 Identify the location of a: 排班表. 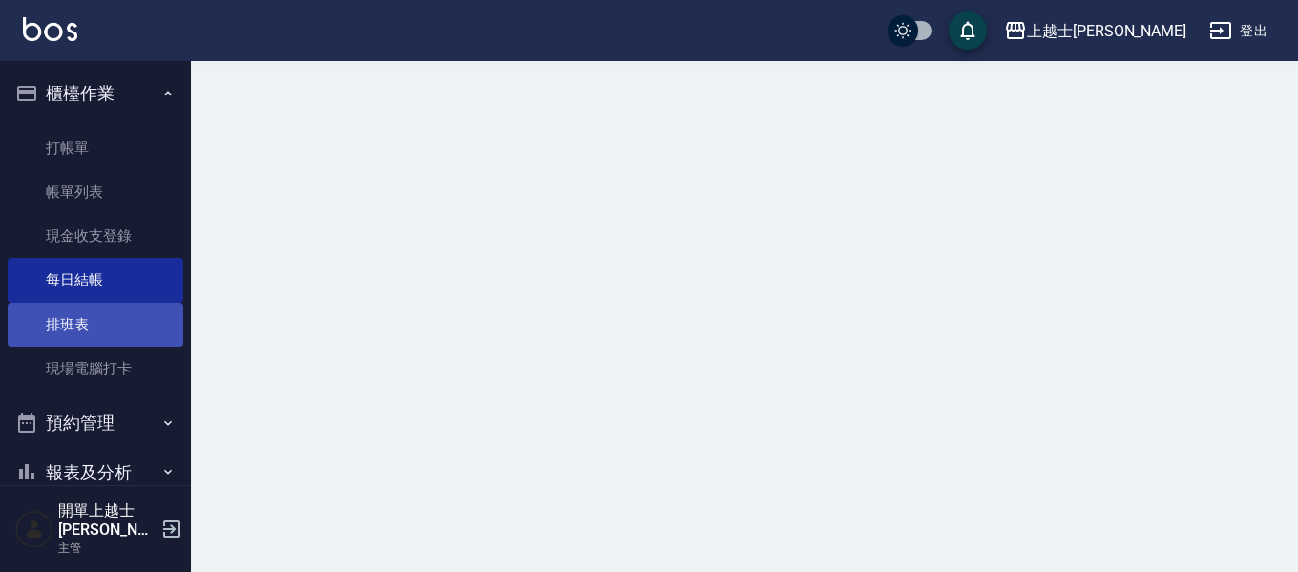
(95, 324).